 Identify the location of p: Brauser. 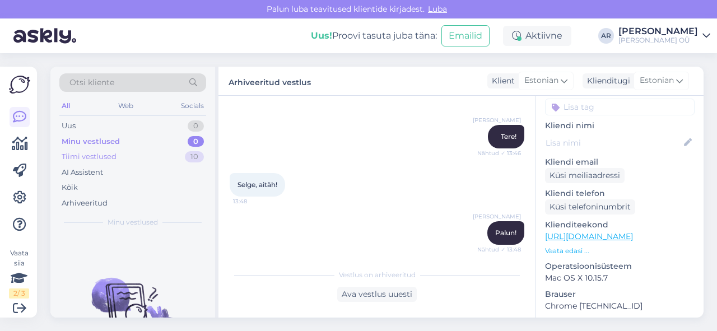
(619, 294).